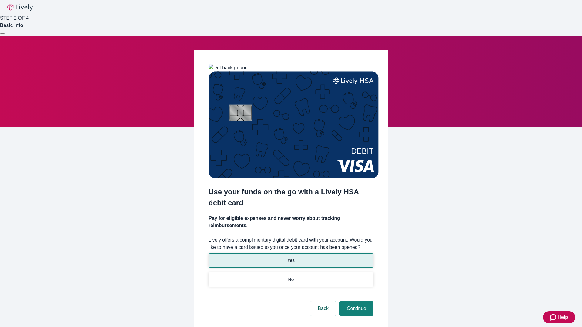 Image resolution: width=582 pixels, height=327 pixels. I want to click on img: Debit card, so click(293, 125).